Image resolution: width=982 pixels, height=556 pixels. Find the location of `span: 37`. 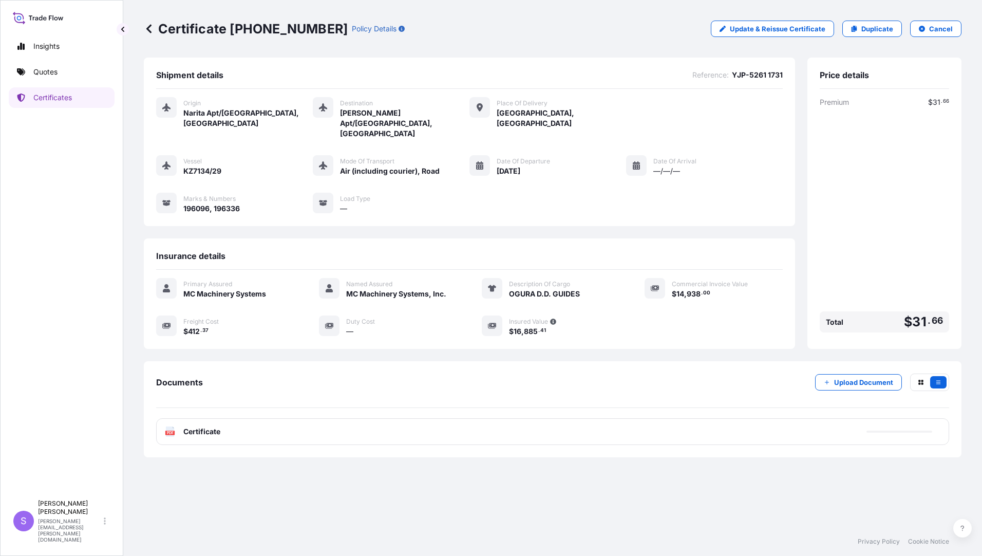

span: 37 is located at coordinates (205, 330).